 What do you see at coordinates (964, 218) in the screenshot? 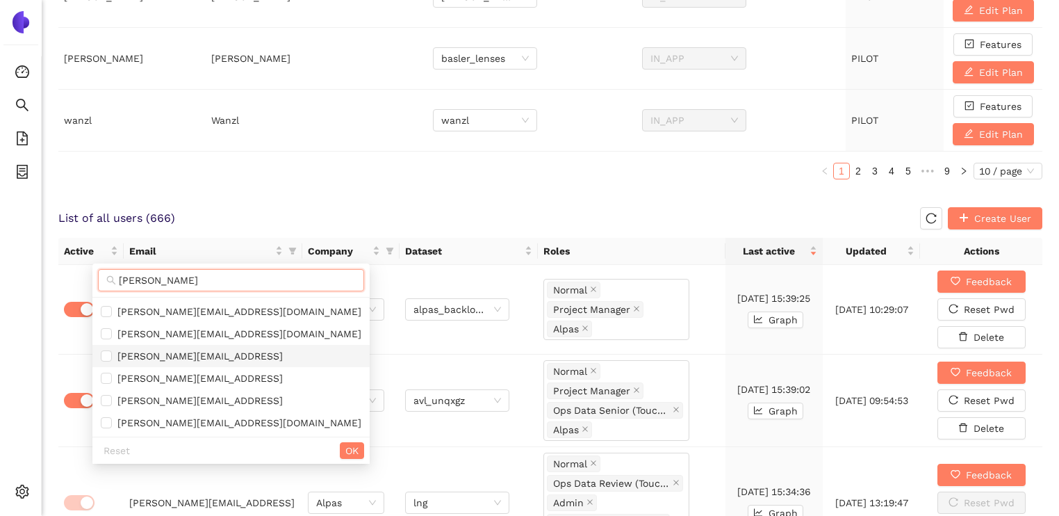
I see `span: plus` at bounding box center [964, 218].